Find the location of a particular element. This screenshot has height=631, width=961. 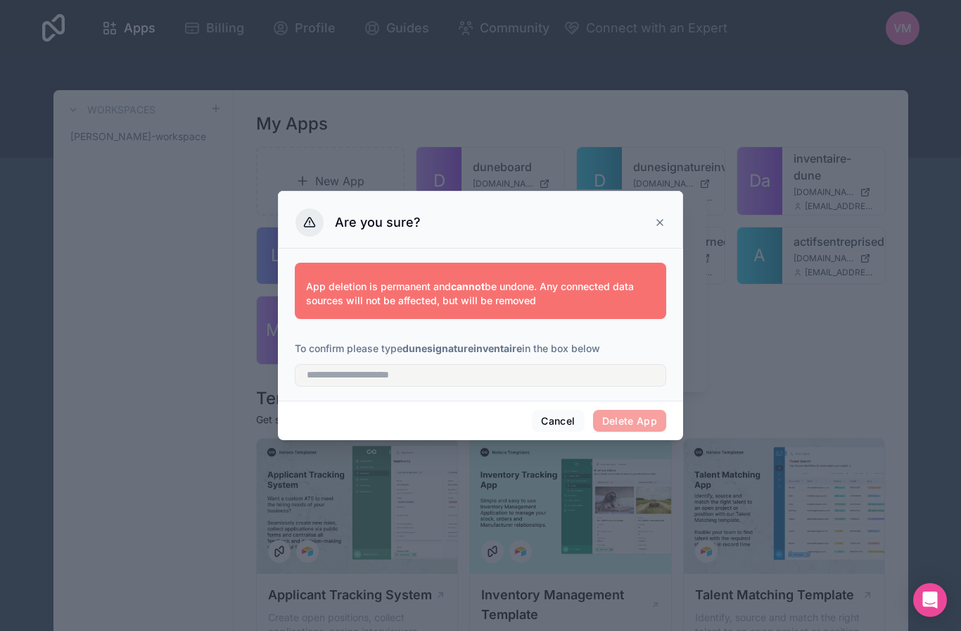

p: App deletion is permanent and be undone. Any connected data sources will not be affected, but wil... is located at coordinates (481, 293).